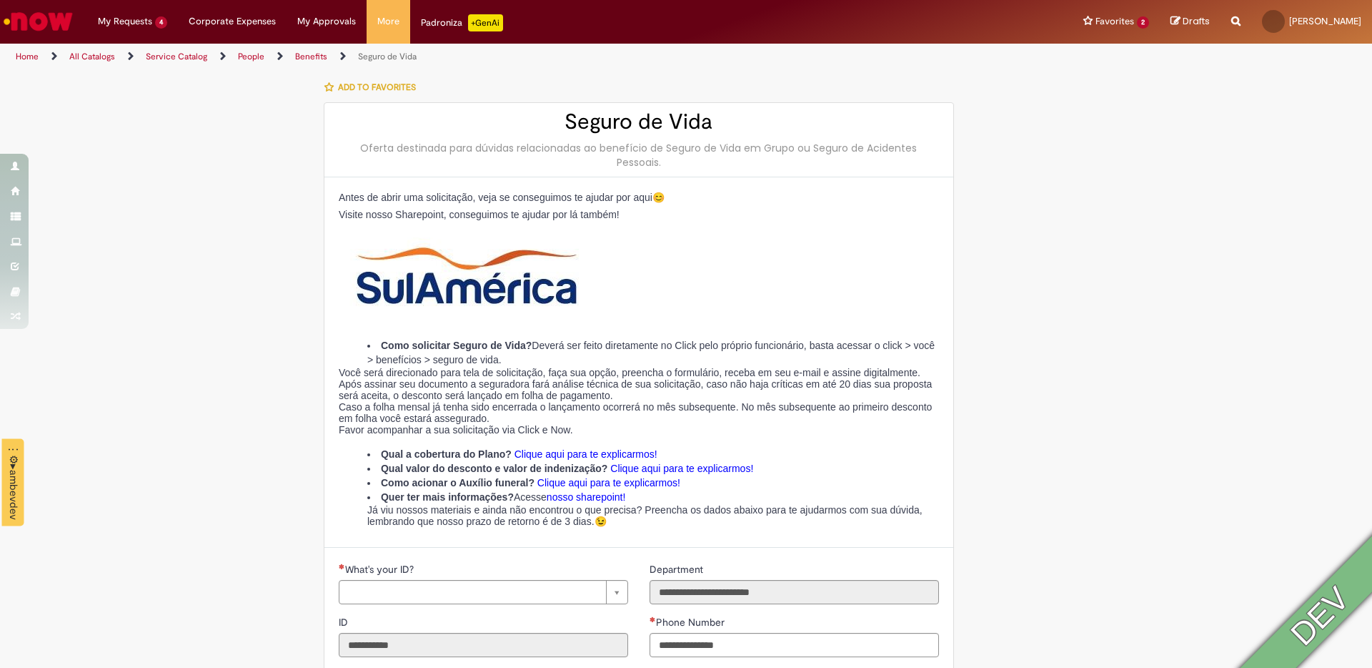 The image size is (1372, 668). Describe the element at coordinates (377, 87) in the screenshot. I see `span: Add to favorites` at that location.